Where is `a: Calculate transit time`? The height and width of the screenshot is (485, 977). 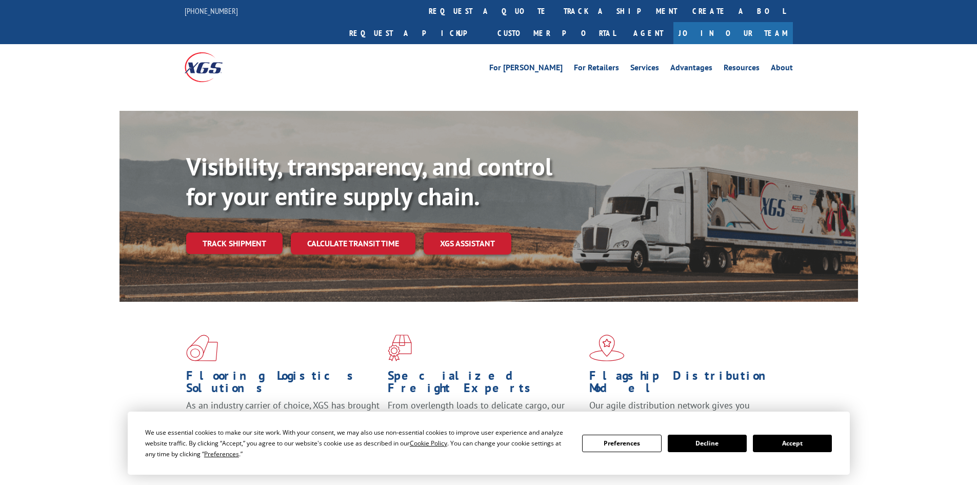 a: Calculate transit time is located at coordinates (353, 243).